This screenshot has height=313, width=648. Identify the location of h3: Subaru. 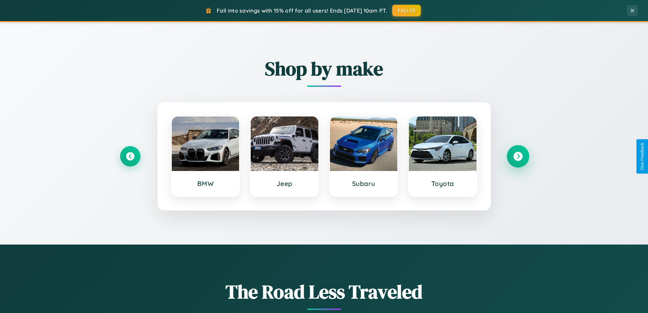
(364, 183).